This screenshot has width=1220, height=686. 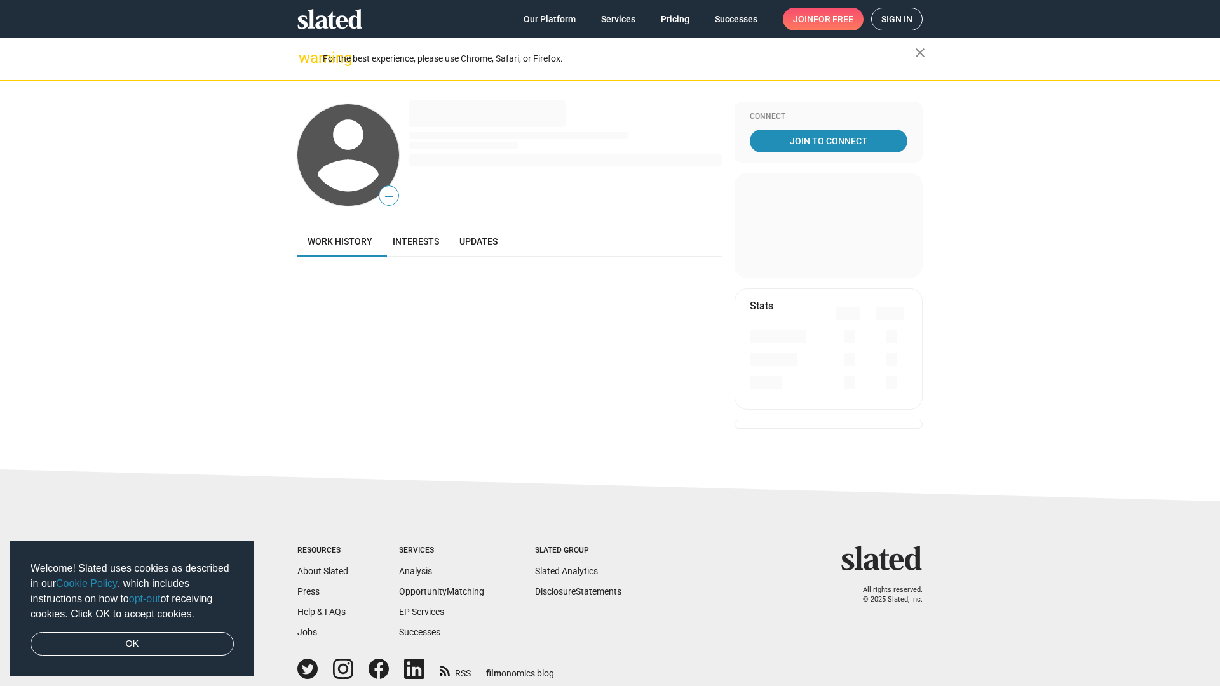 What do you see at coordinates (828, 117) in the screenshot?
I see `div: Connect` at bounding box center [828, 117].